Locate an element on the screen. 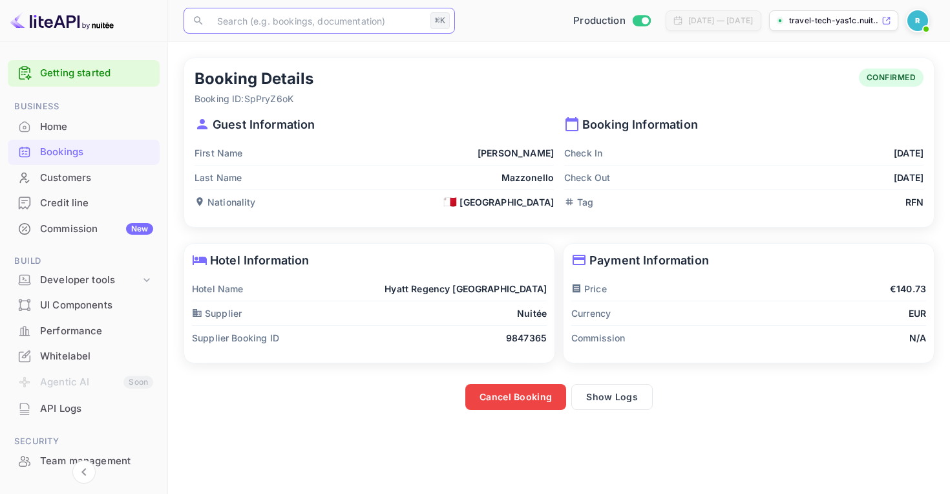  p: Supplier Booking ID is located at coordinates (235, 337).